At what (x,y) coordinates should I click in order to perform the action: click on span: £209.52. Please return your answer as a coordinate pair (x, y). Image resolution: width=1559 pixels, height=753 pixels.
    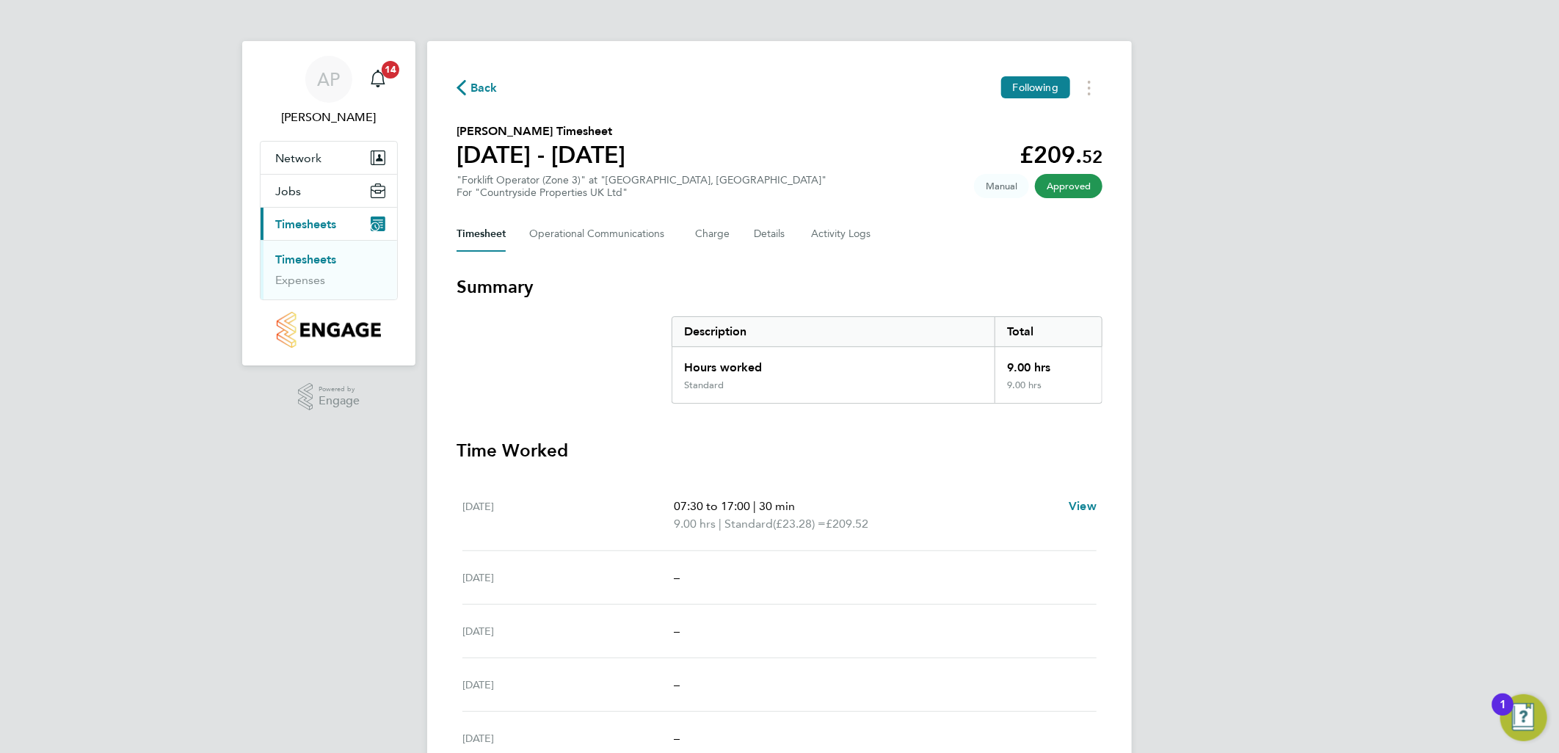
    Looking at the image, I should click on (847, 523).